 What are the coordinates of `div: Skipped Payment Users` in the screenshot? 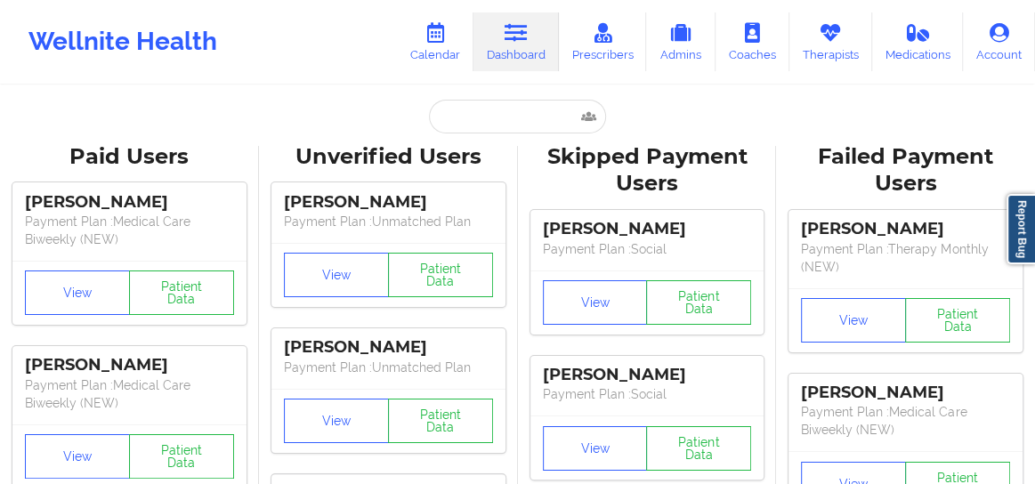 It's located at (647, 171).